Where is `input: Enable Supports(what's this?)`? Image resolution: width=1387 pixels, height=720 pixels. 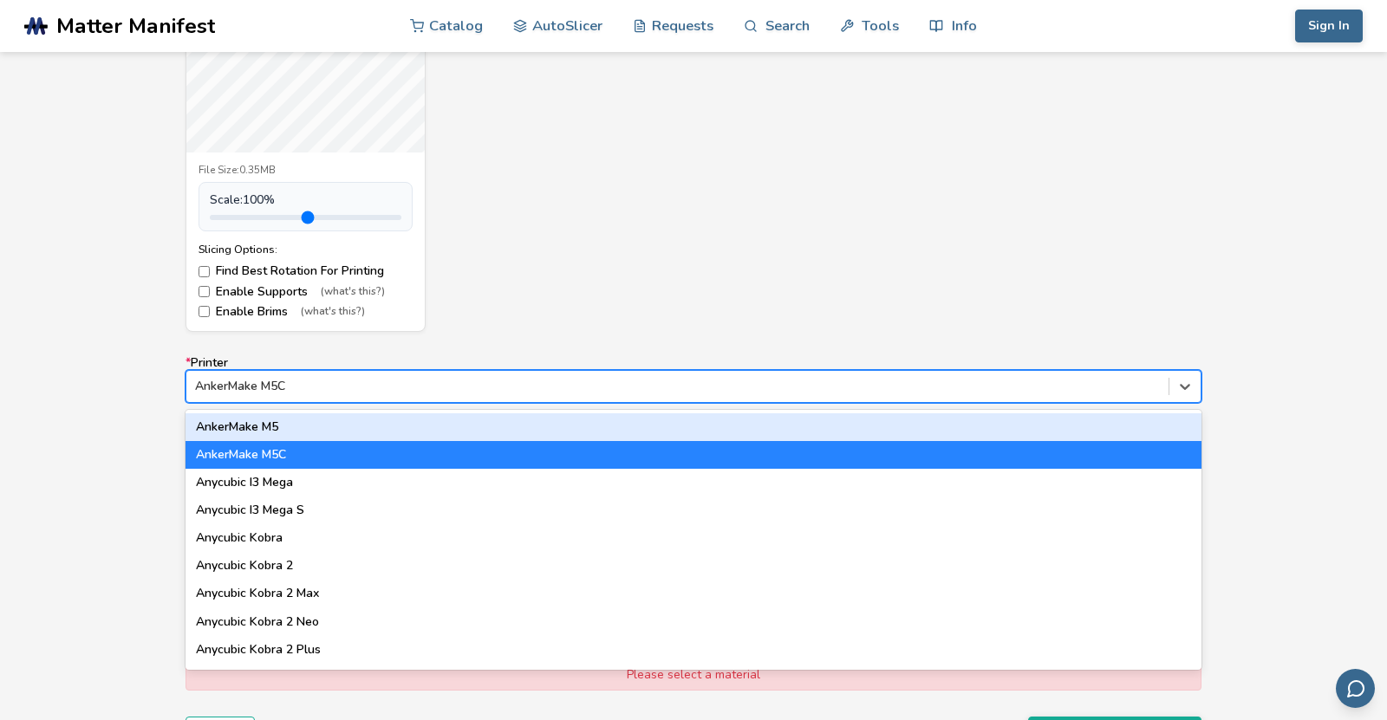 input: Enable Supports(what's this?) is located at coordinates (204, 291).